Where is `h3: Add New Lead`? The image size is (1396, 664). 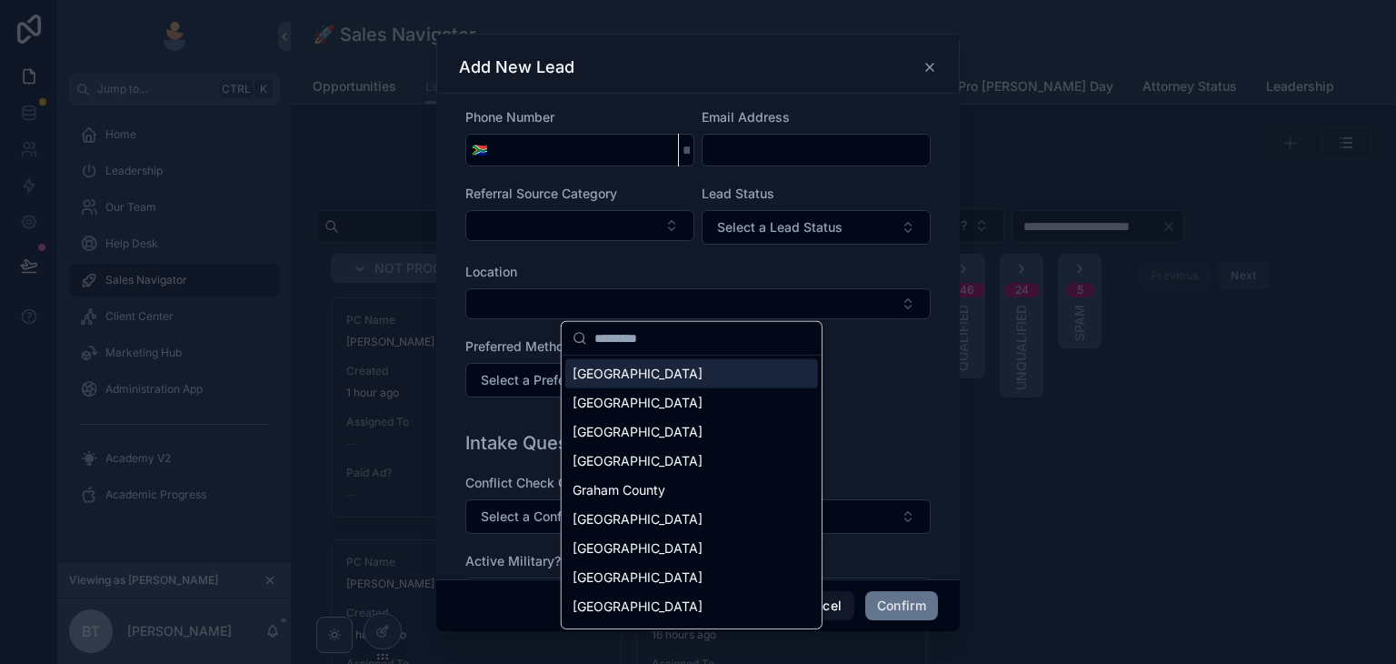 h3: Add New Lead is located at coordinates (516, 67).